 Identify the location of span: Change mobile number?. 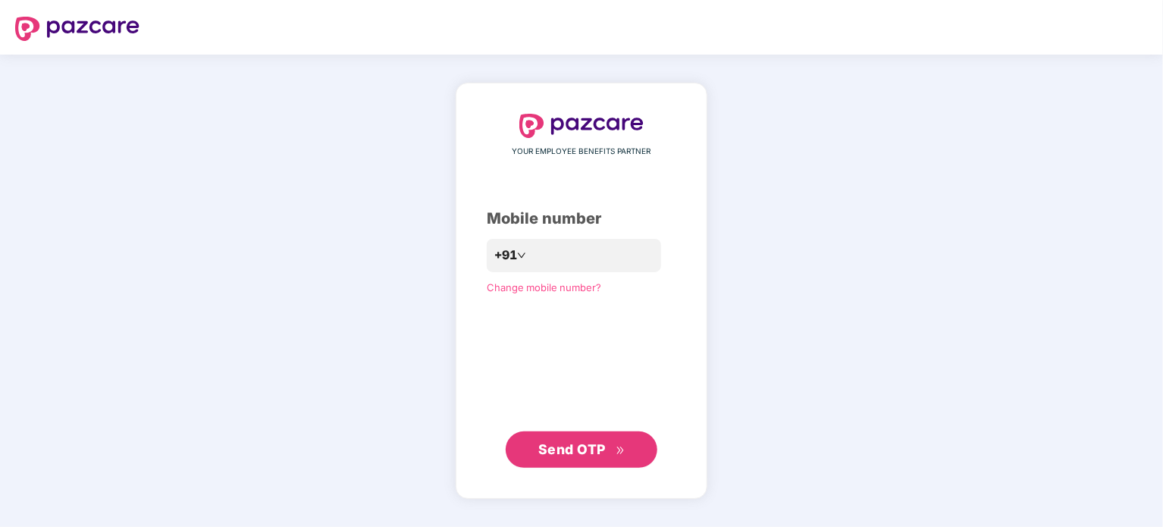
(543, 287).